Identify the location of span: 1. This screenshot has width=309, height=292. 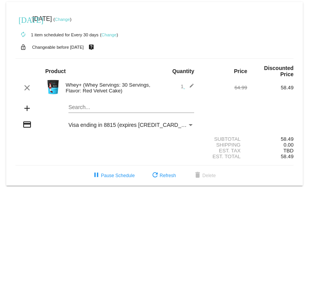
(187, 86).